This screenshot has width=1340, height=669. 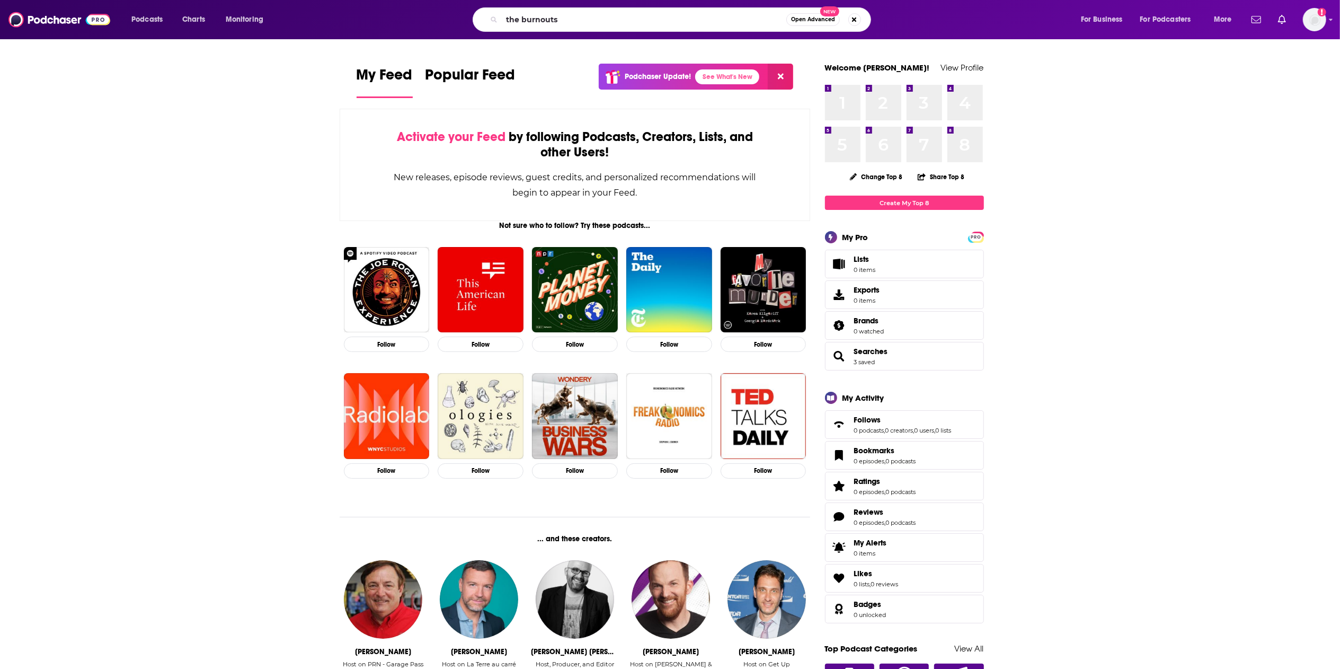 I want to click on button: Change Top 8, so click(x=876, y=176).